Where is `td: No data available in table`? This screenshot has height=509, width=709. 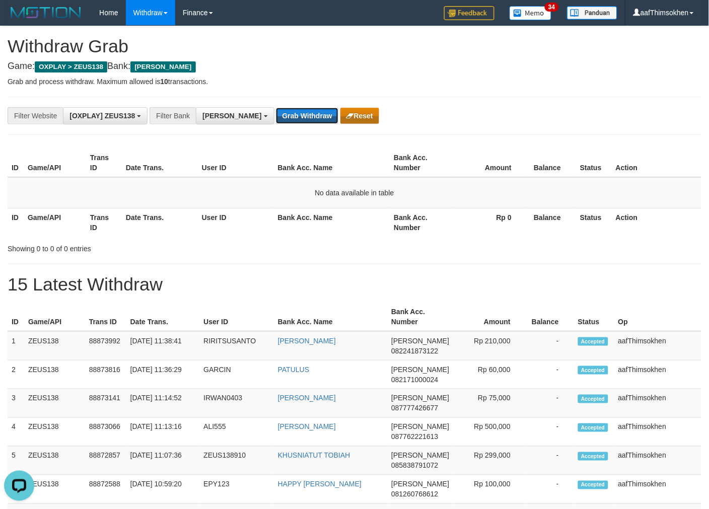
td: No data available in table is located at coordinates (355, 193).